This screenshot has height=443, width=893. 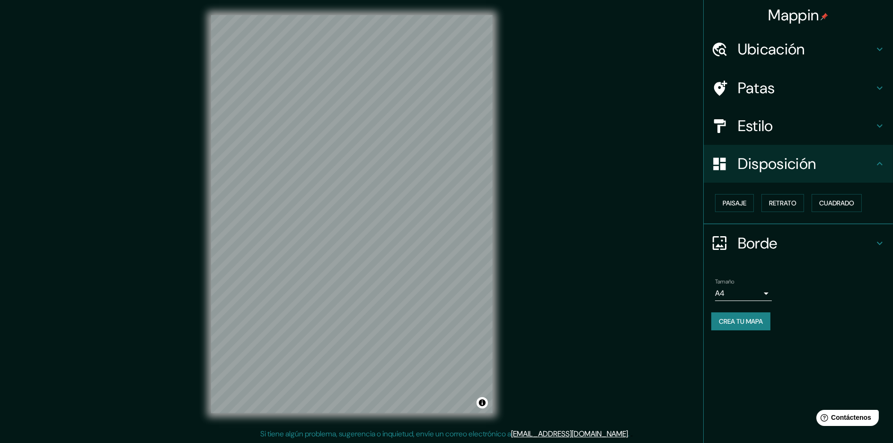 What do you see at coordinates (741, 321) in the screenshot?
I see `button: Crea tu mapa` at bounding box center [741, 321].